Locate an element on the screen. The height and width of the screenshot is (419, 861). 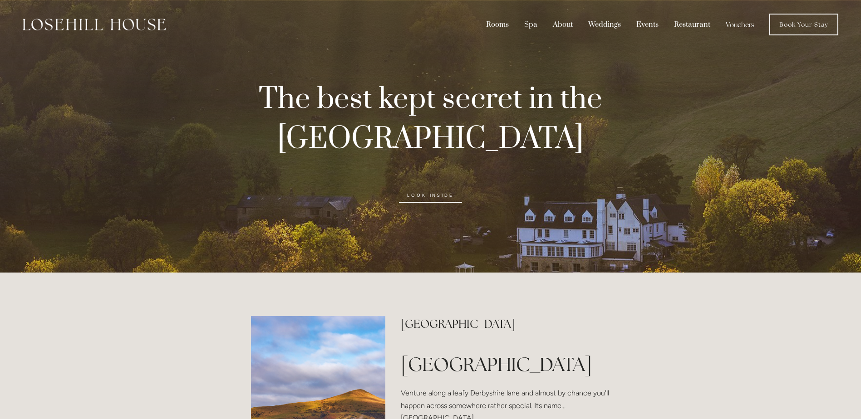
div: Spa is located at coordinates (530, 25).